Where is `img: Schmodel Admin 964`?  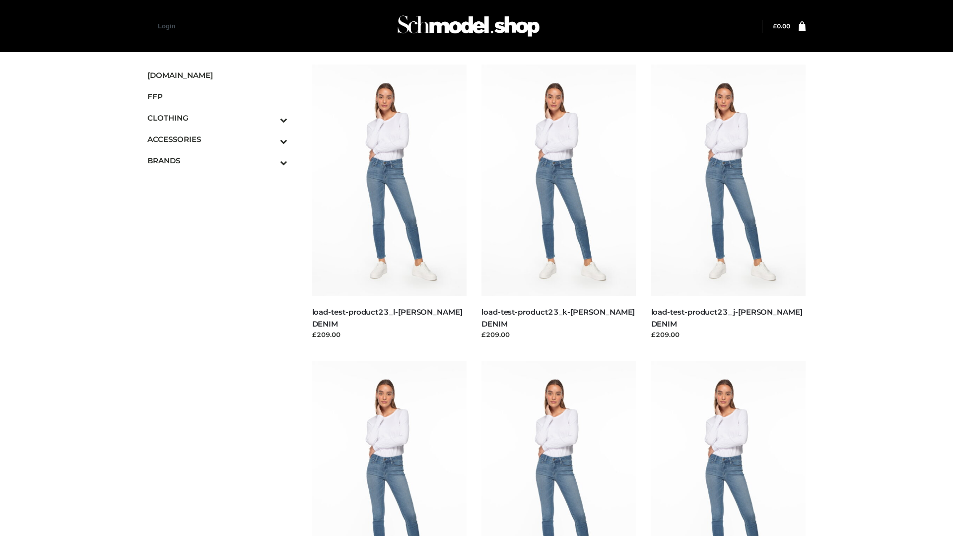
img: Schmodel Admin 964 is located at coordinates (468, 26).